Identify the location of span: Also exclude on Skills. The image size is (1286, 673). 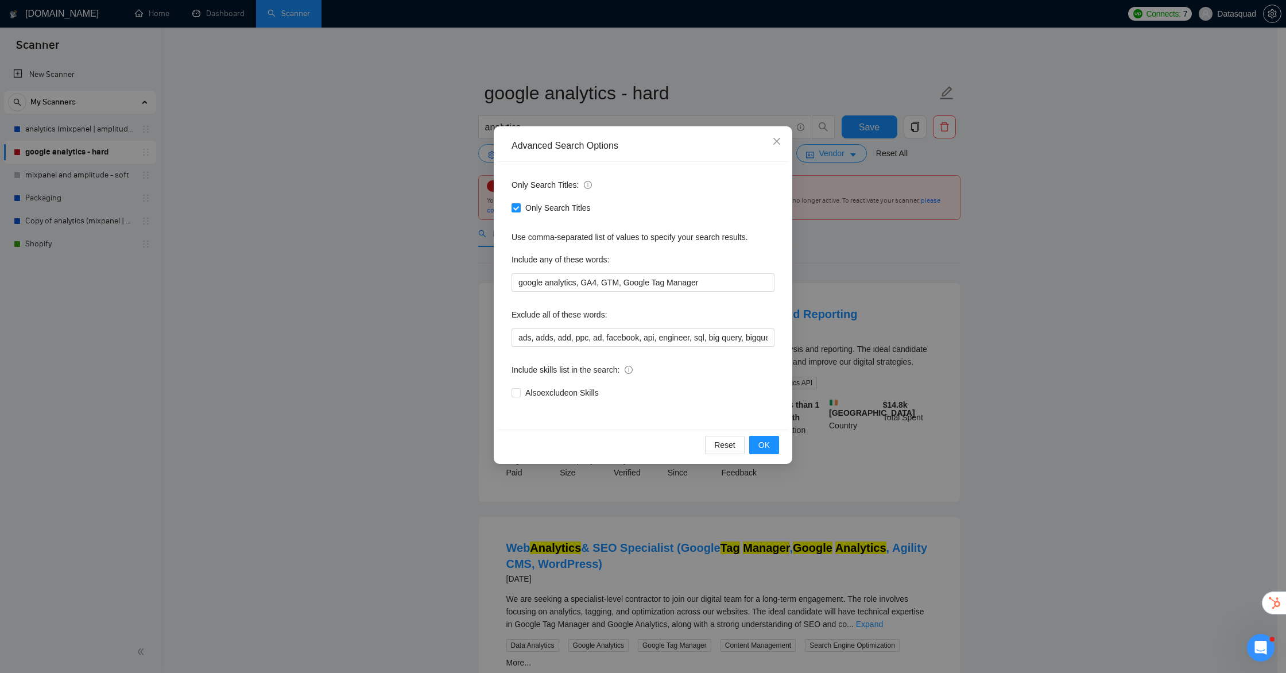
(562, 393).